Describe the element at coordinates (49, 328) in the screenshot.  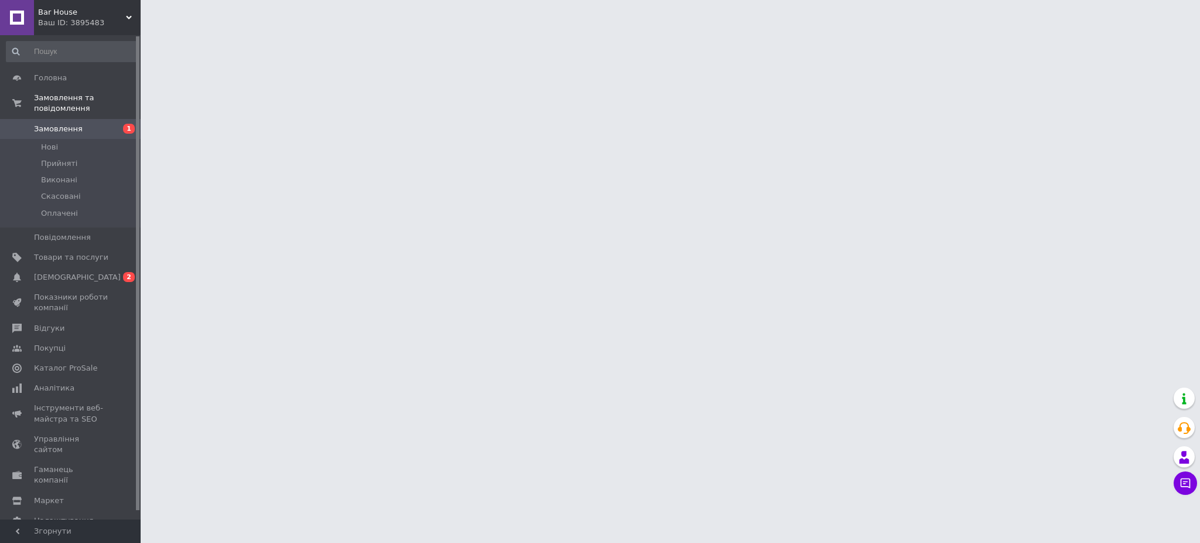
I see `span: Відгуки` at that location.